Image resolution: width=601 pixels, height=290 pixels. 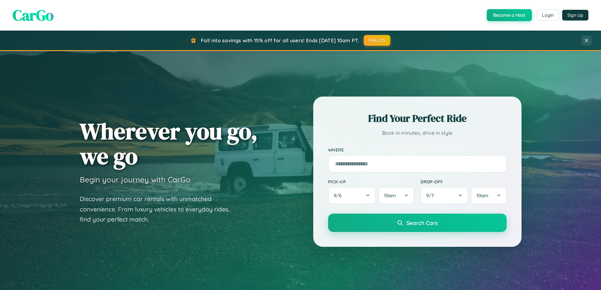 What do you see at coordinates (417, 223) in the screenshot?
I see `button: Search Cars` at bounding box center [417, 223].